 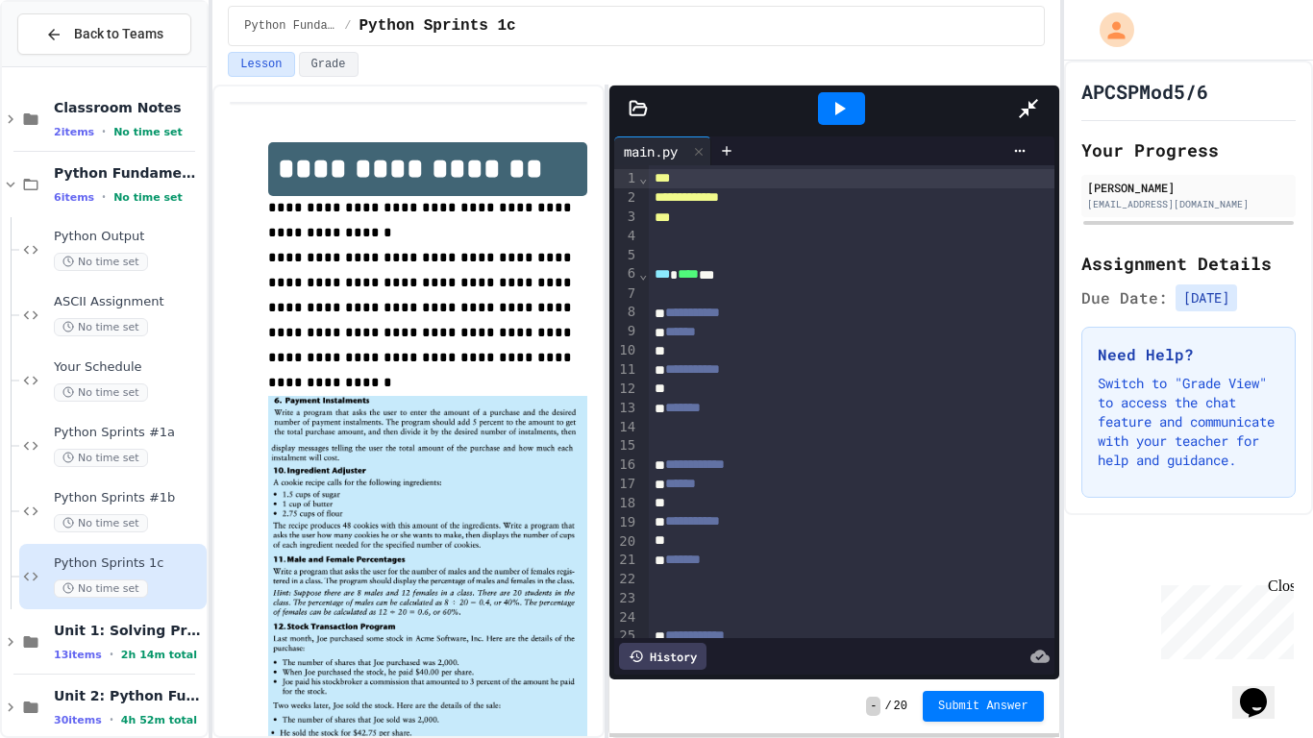 I want to click on div: 4, so click(x=626, y=236).